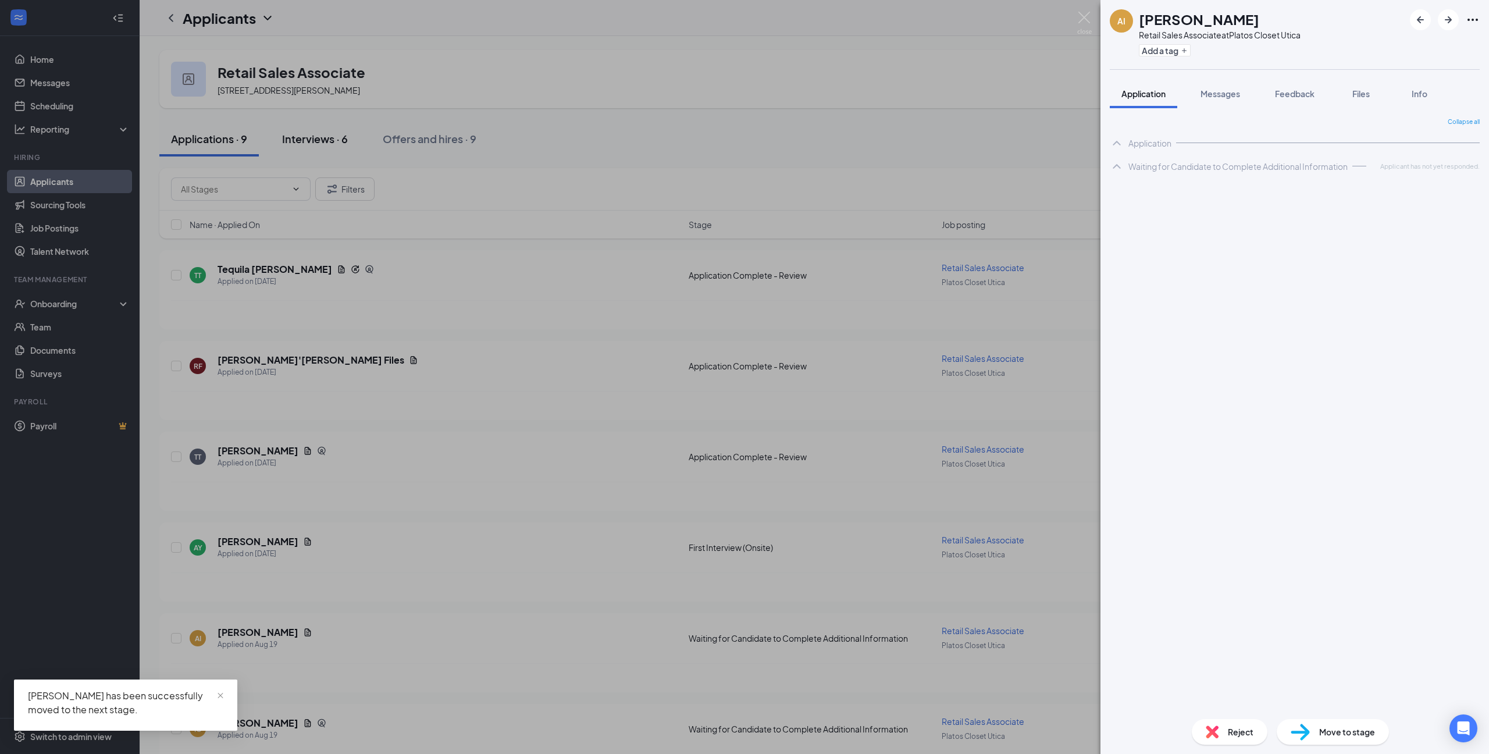 The width and height of the screenshot is (1489, 754). What do you see at coordinates (1241, 732) in the screenshot?
I see `span: Reject` at bounding box center [1241, 732].